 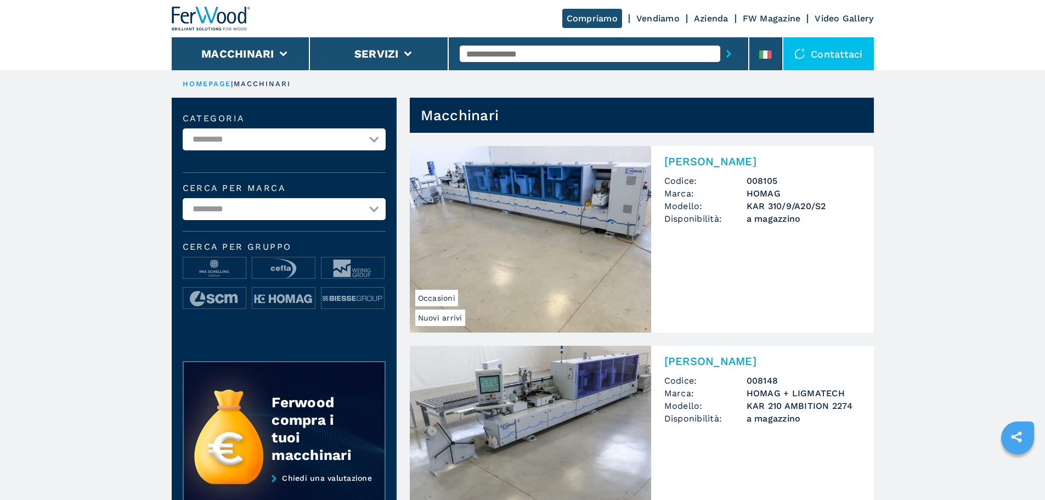 What do you see at coordinates (238, 54) in the screenshot?
I see `button: Macchinari` at bounding box center [238, 54].